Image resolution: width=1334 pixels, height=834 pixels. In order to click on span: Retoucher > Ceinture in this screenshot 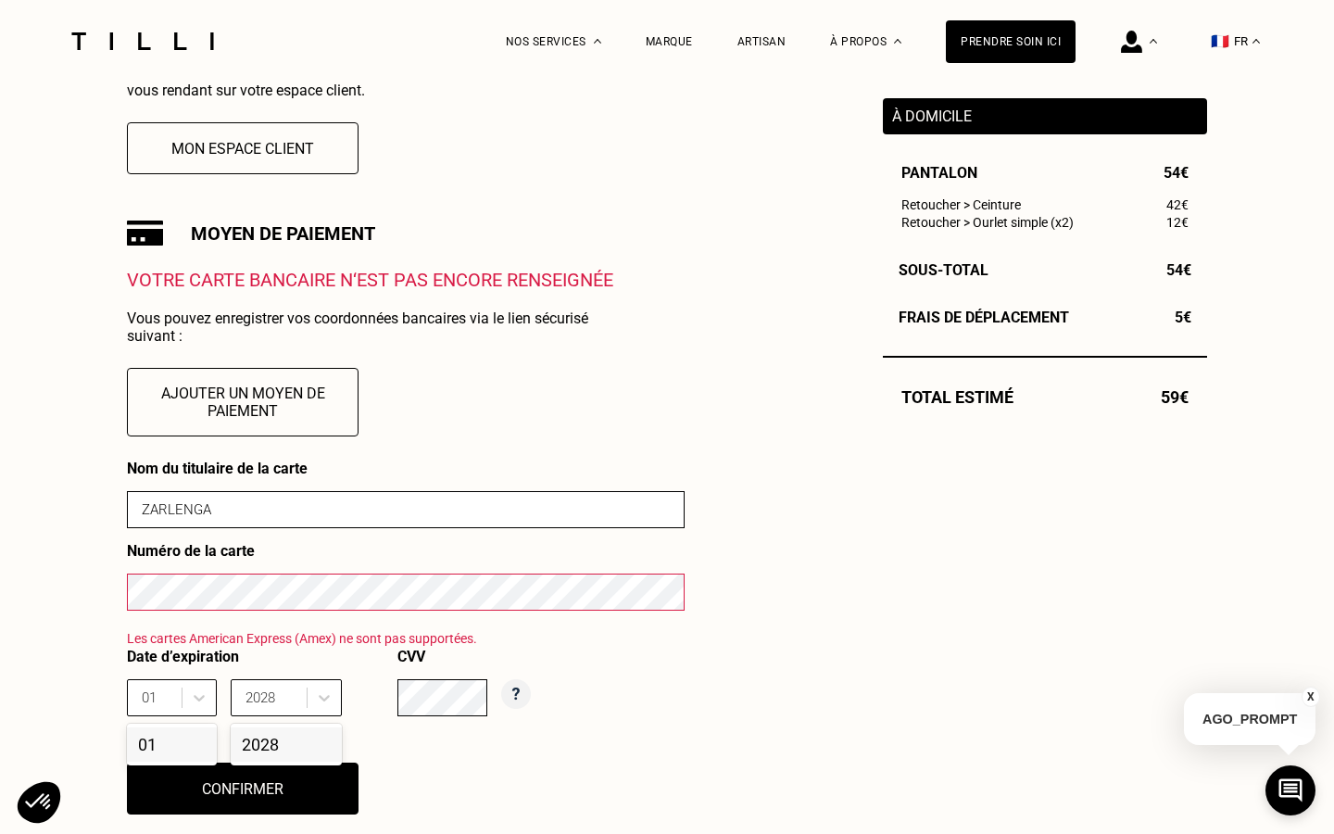, I will do `click(960, 205)`.